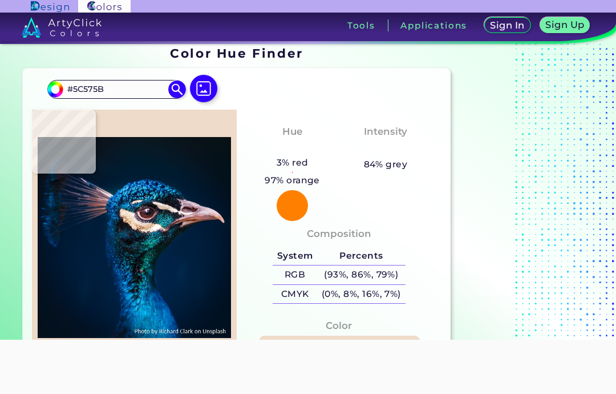  I want to click on h4: Color, so click(339, 325).